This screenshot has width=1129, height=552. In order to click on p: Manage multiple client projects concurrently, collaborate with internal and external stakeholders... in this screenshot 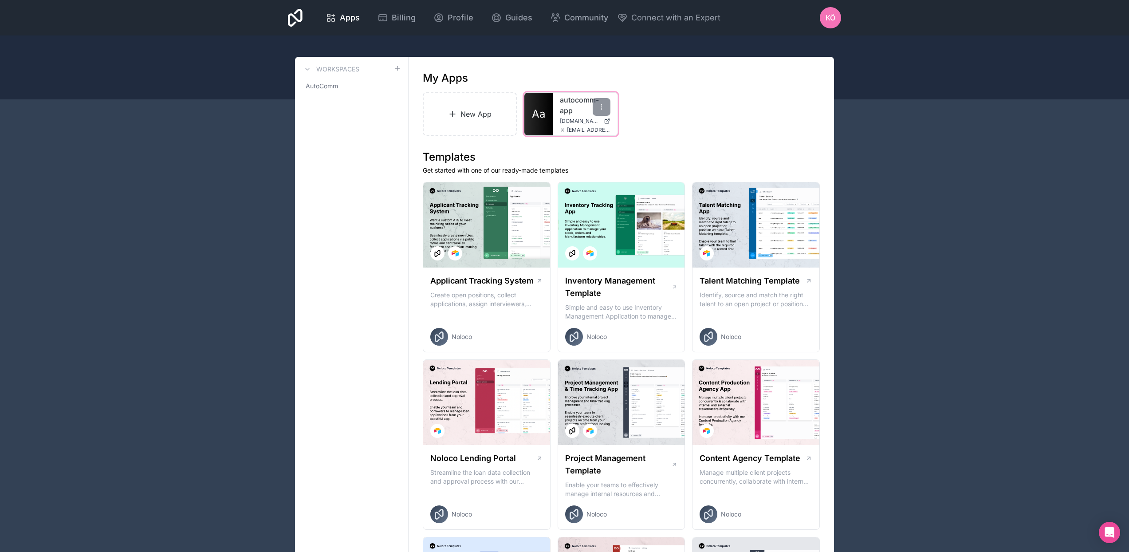, I will do `click(756, 477)`.